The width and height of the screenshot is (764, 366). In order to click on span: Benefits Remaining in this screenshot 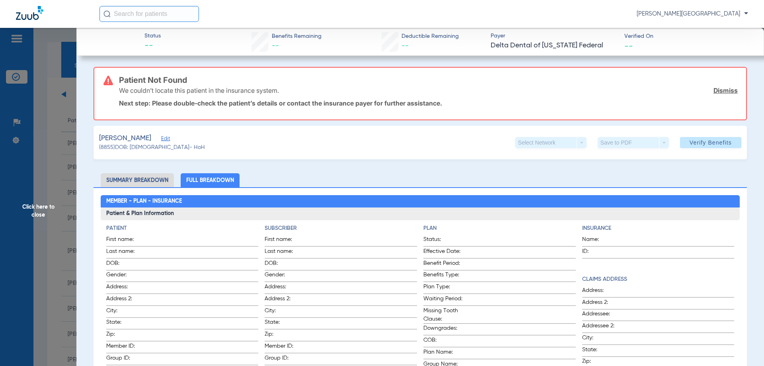, I will do `click(296, 36)`.